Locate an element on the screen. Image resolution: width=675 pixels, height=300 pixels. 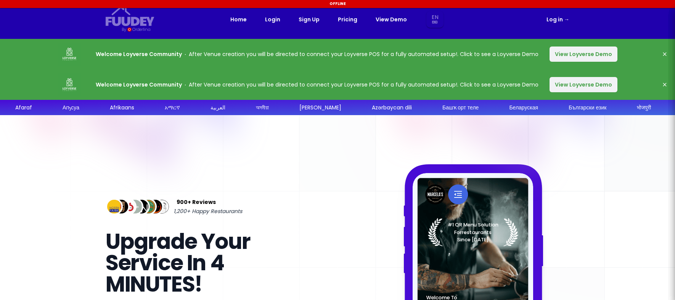
div: Offline is located at coordinates (337, 4).